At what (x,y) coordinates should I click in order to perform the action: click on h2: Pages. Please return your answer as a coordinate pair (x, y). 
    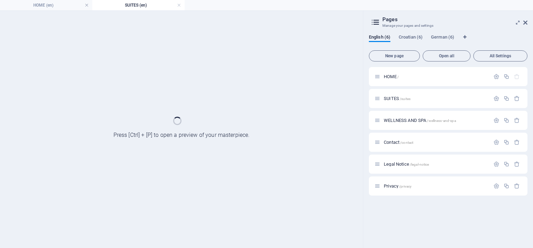
    Looking at the image, I should click on (455, 19).